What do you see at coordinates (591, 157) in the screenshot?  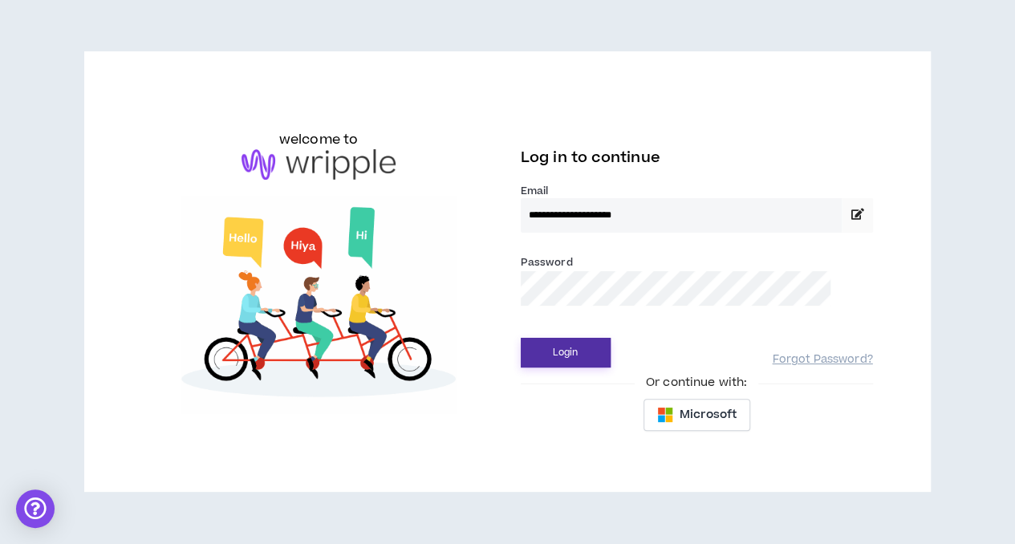 I see `span: Log in to continue` at bounding box center [591, 157].